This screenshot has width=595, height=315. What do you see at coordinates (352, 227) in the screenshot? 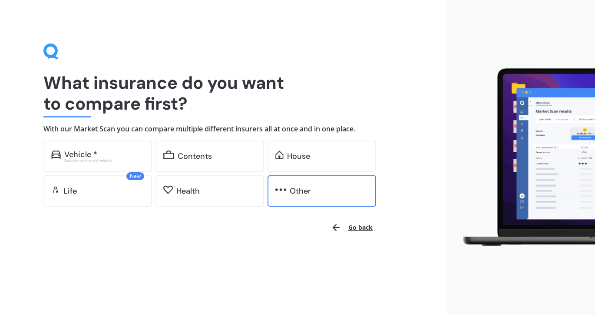
I see `button: Go back` at bounding box center [352, 227].